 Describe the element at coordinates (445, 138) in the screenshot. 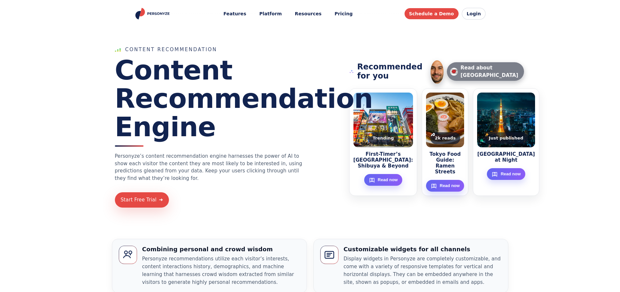

I see `span: 2k reads` at that location.